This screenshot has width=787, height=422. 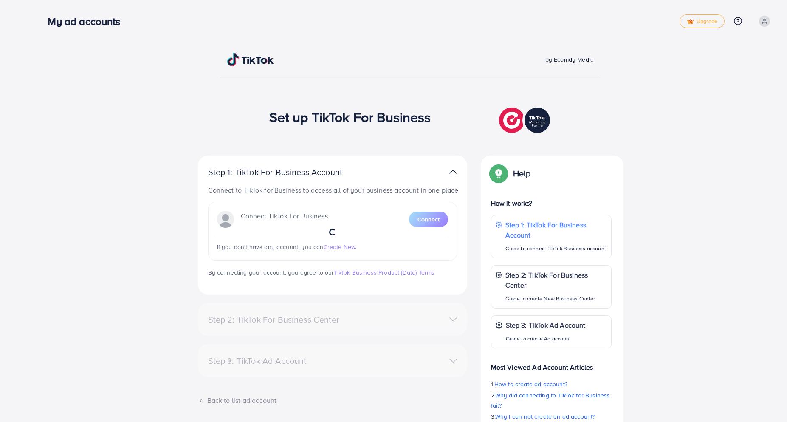 What do you see at coordinates (702, 21) in the screenshot?
I see `span: Upgrade` at bounding box center [702, 21].